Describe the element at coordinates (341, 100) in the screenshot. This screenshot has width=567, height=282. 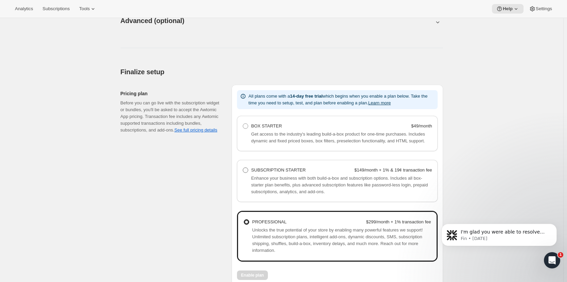
I see `p: All plans come with a which begins when you enable a plan below. Take the time you need to setup,...` at that location.